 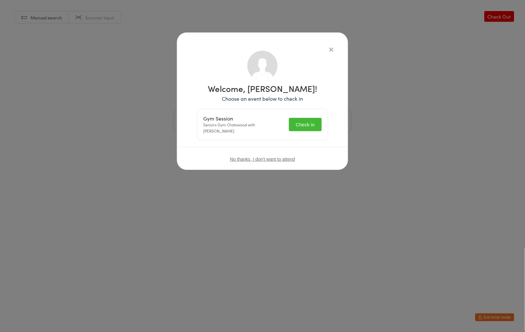 What do you see at coordinates (244, 118) in the screenshot?
I see `div: Gym Session` at bounding box center [244, 118].